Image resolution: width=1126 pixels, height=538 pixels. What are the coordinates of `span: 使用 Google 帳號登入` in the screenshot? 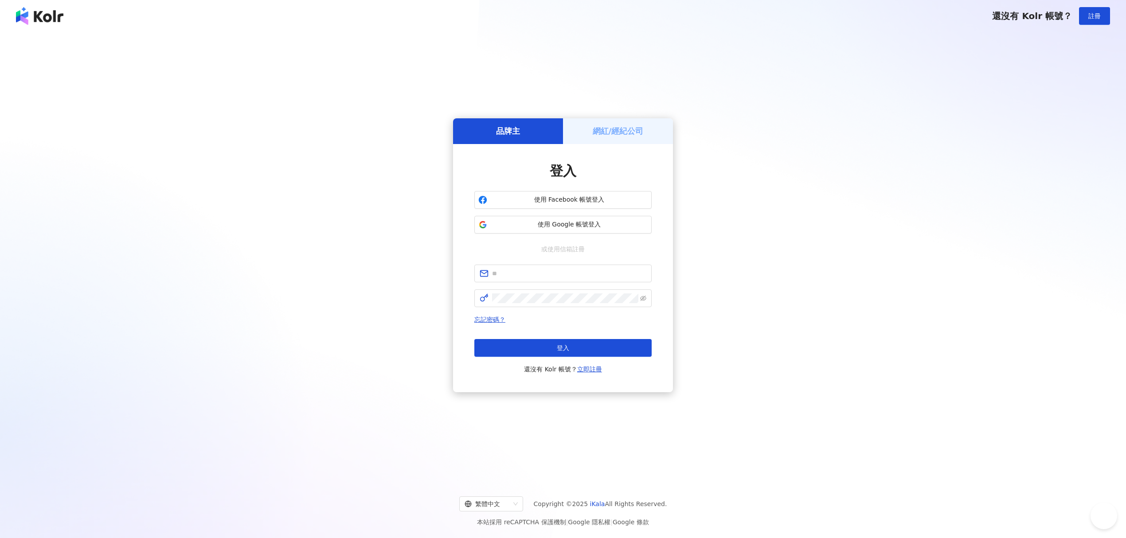 It's located at (569, 225).